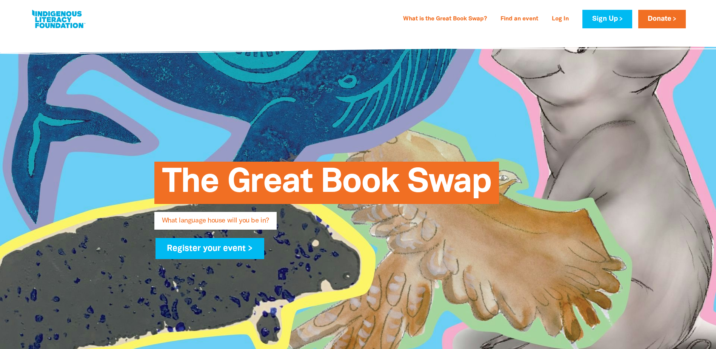  What do you see at coordinates (519, 19) in the screenshot?
I see `a: Find an event` at bounding box center [519, 19].